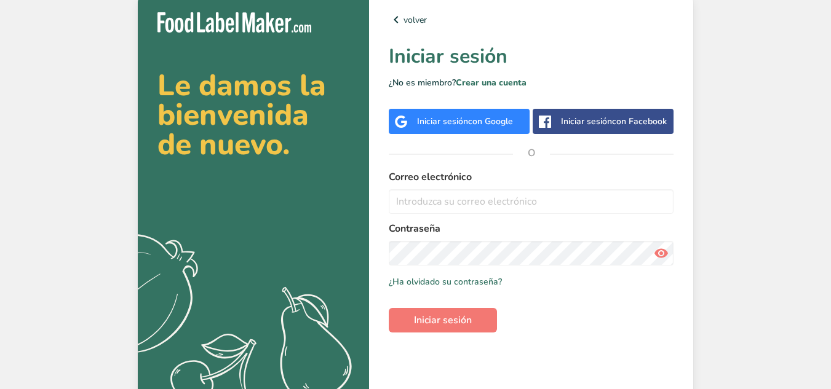 This screenshot has width=831, height=389. I want to click on span: con Google, so click(490, 121).